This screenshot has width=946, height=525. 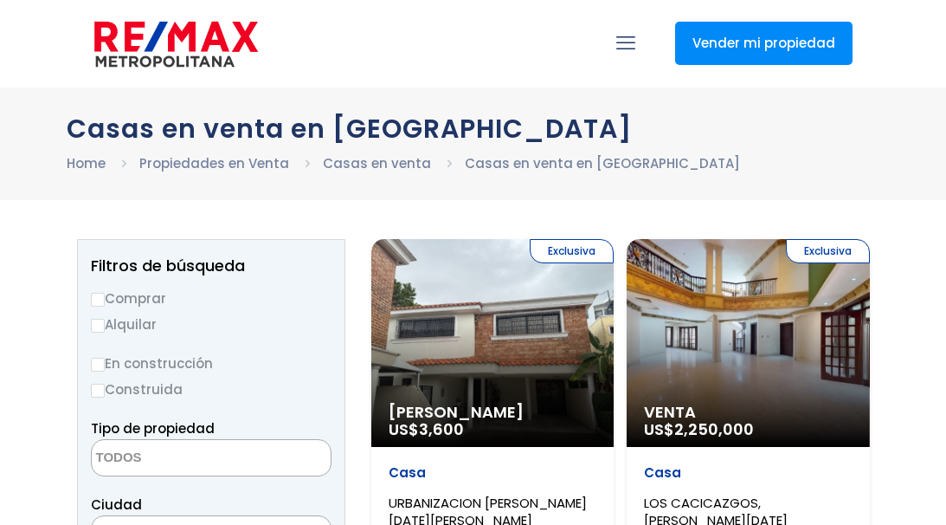 What do you see at coordinates (211, 298) in the screenshot?
I see `label: Comprar` at bounding box center [211, 298].